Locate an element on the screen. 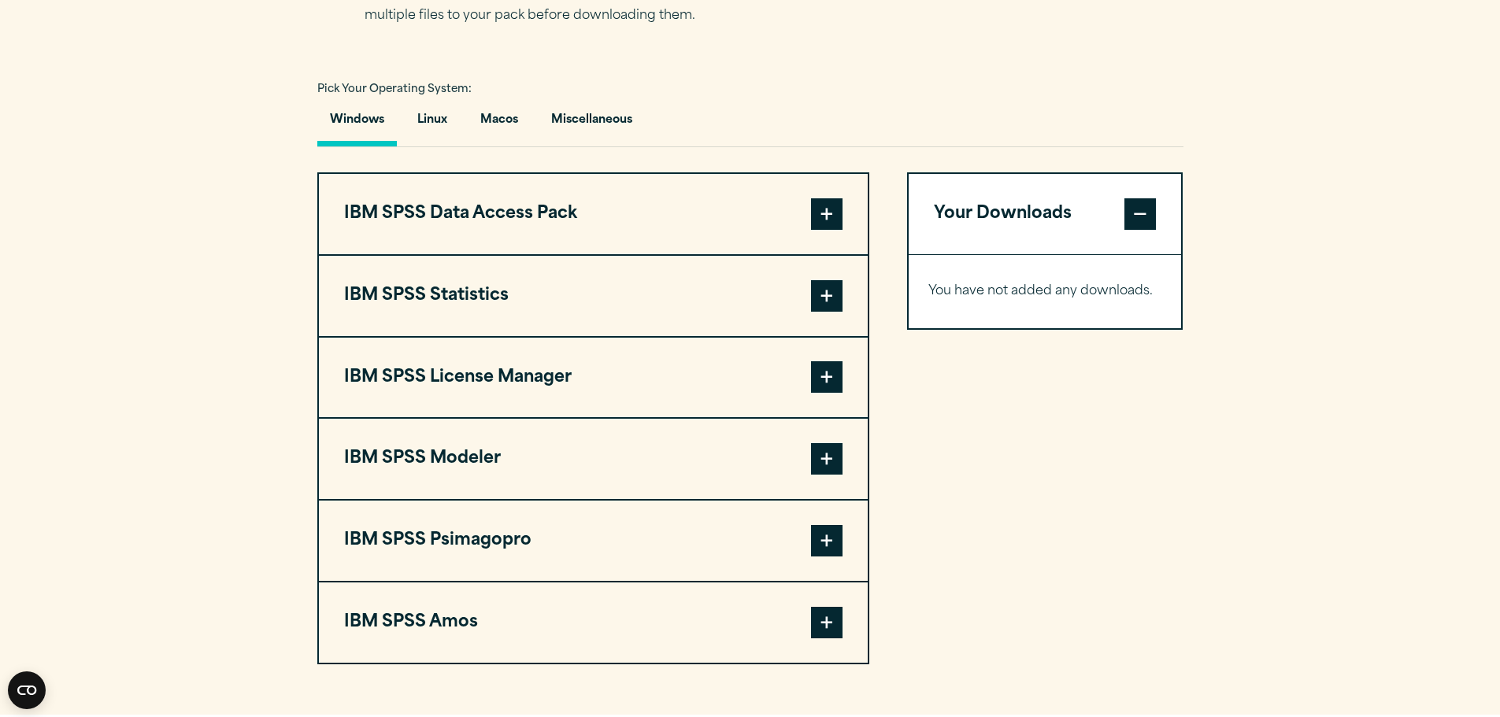  p: You have not added any downloads. is located at coordinates (1045, 291).